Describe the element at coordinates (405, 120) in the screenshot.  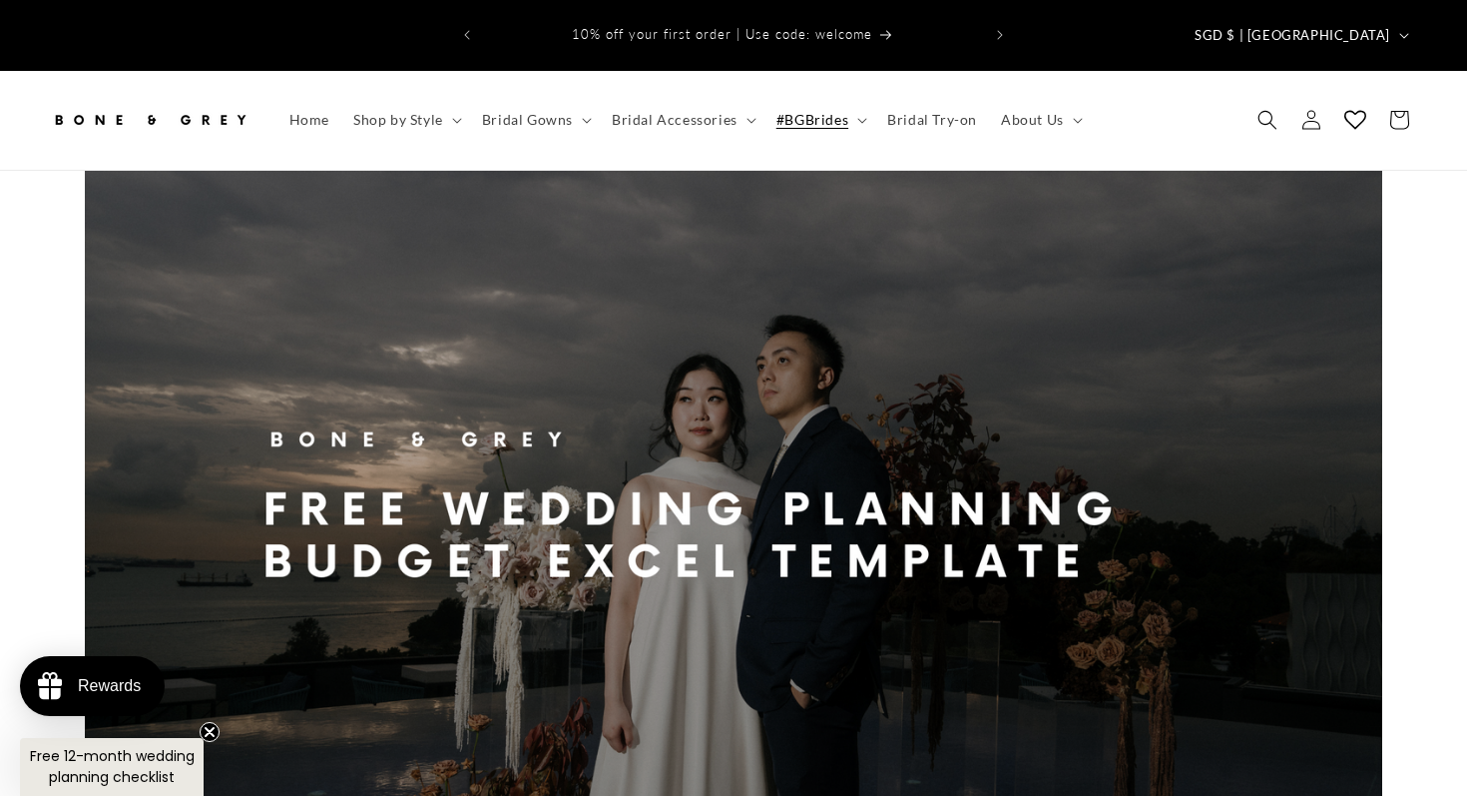
I see `summary: Shop by Style` at that location.